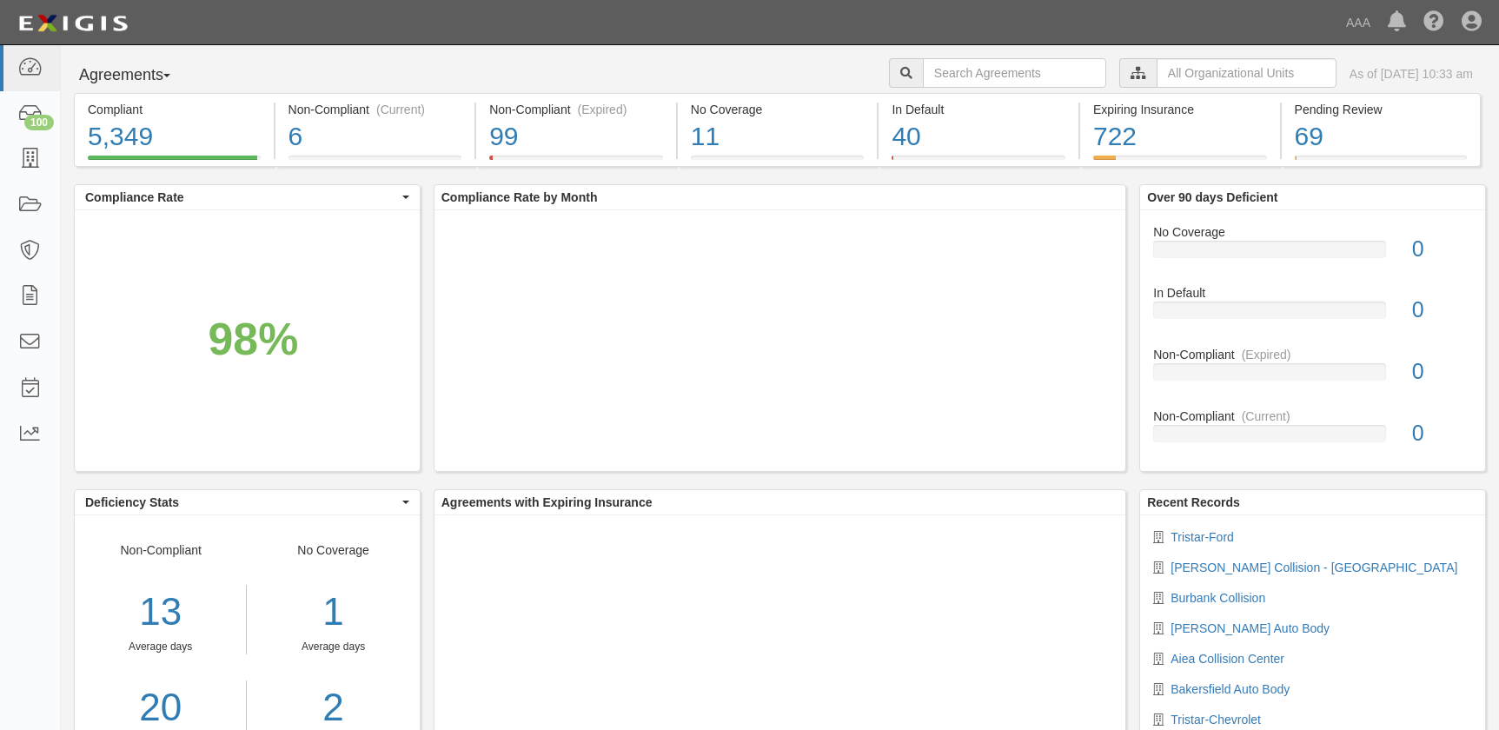  Describe the element at coordinates (1218, 598) in the screenshot. I see `a: Burbank Collision` at that location.